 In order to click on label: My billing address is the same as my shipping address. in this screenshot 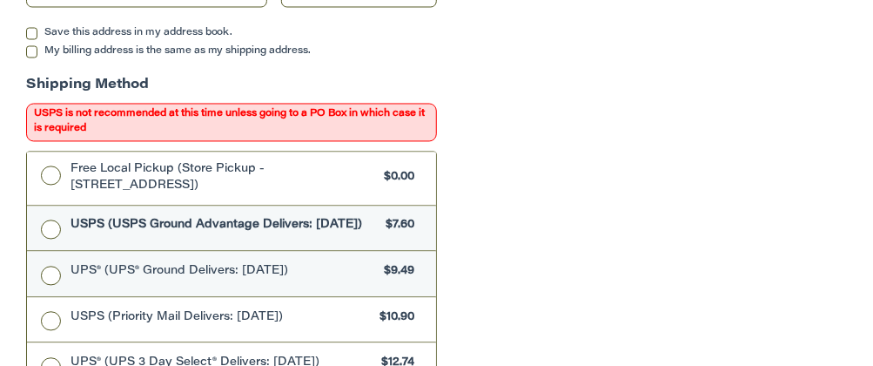, I will do `click(232, 52)`.